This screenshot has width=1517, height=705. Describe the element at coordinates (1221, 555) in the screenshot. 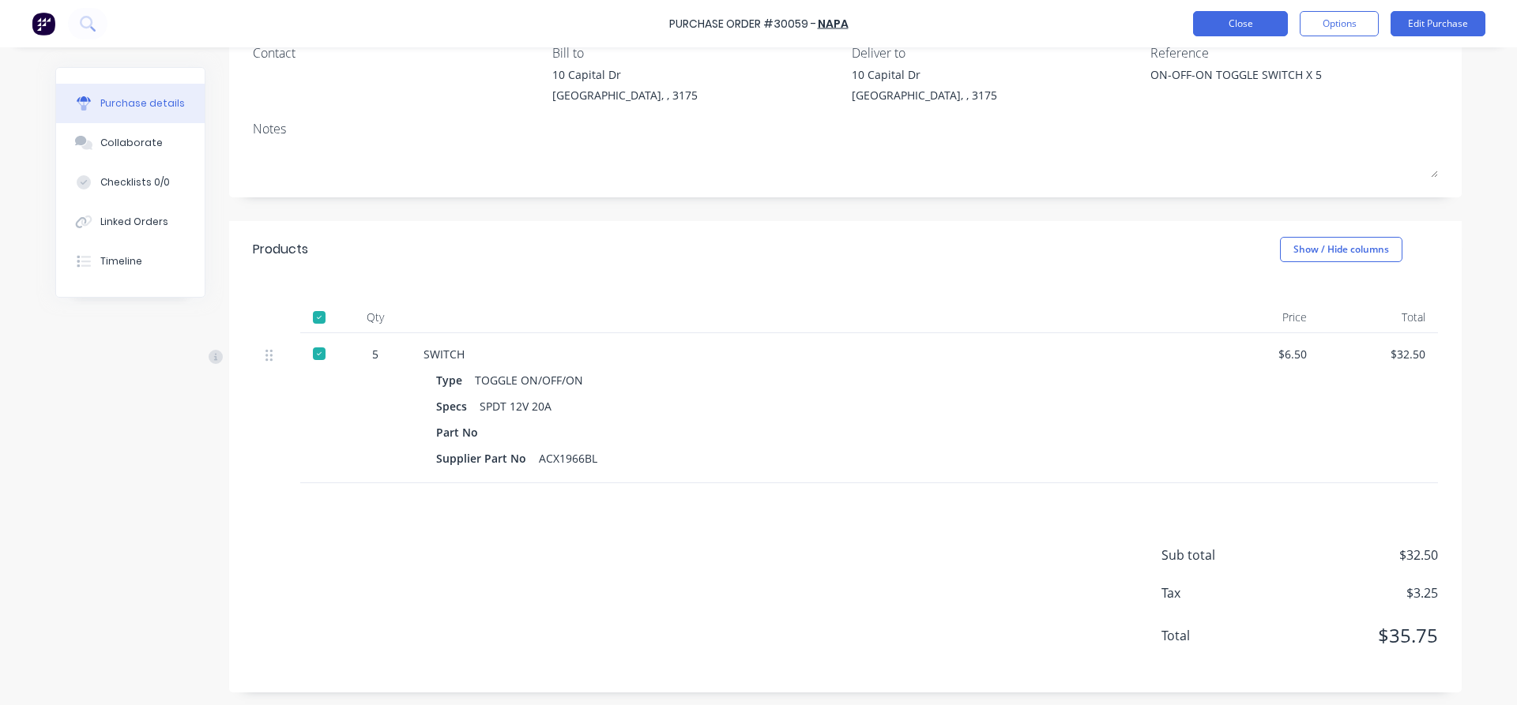

I see `span: Sub total` at that location.